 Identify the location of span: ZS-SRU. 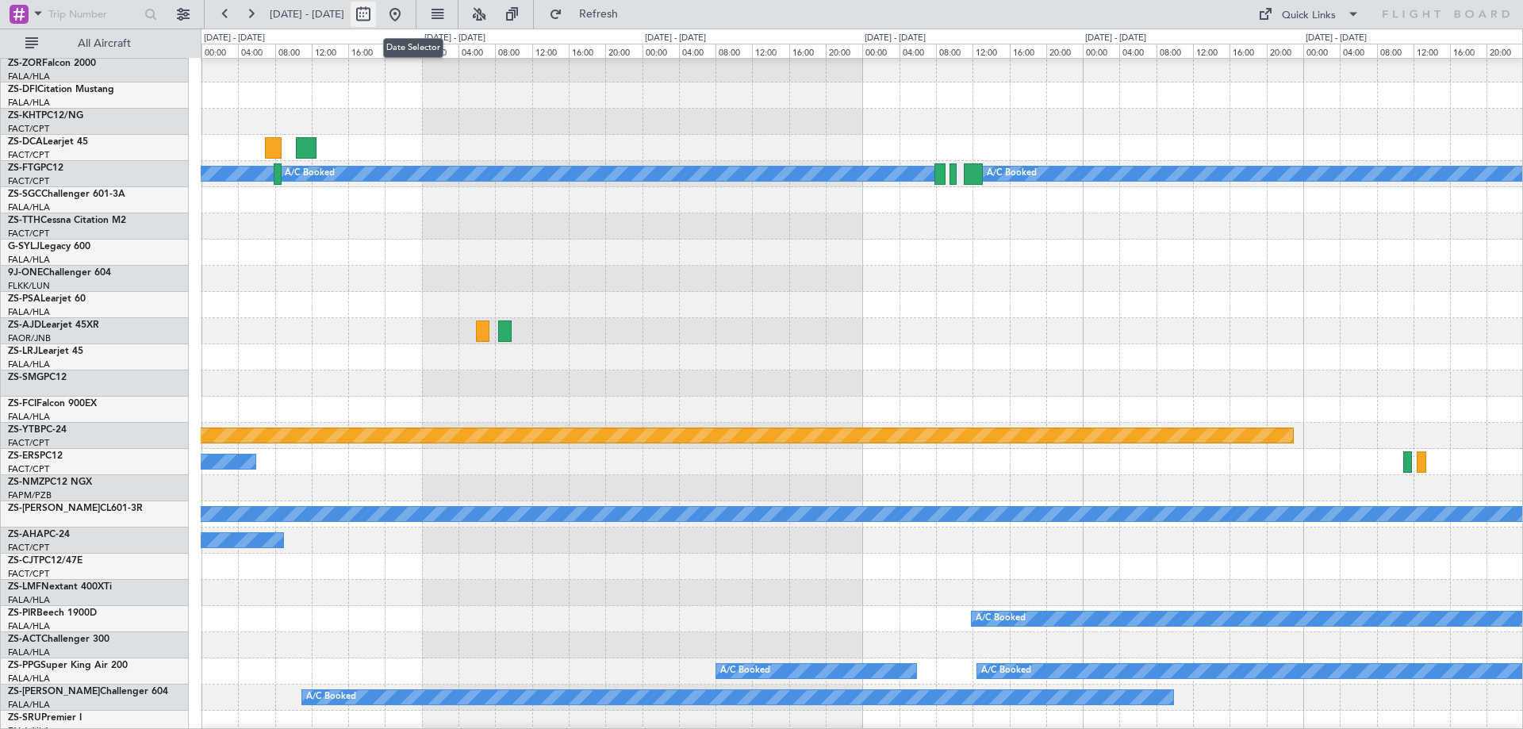
(25, 718).